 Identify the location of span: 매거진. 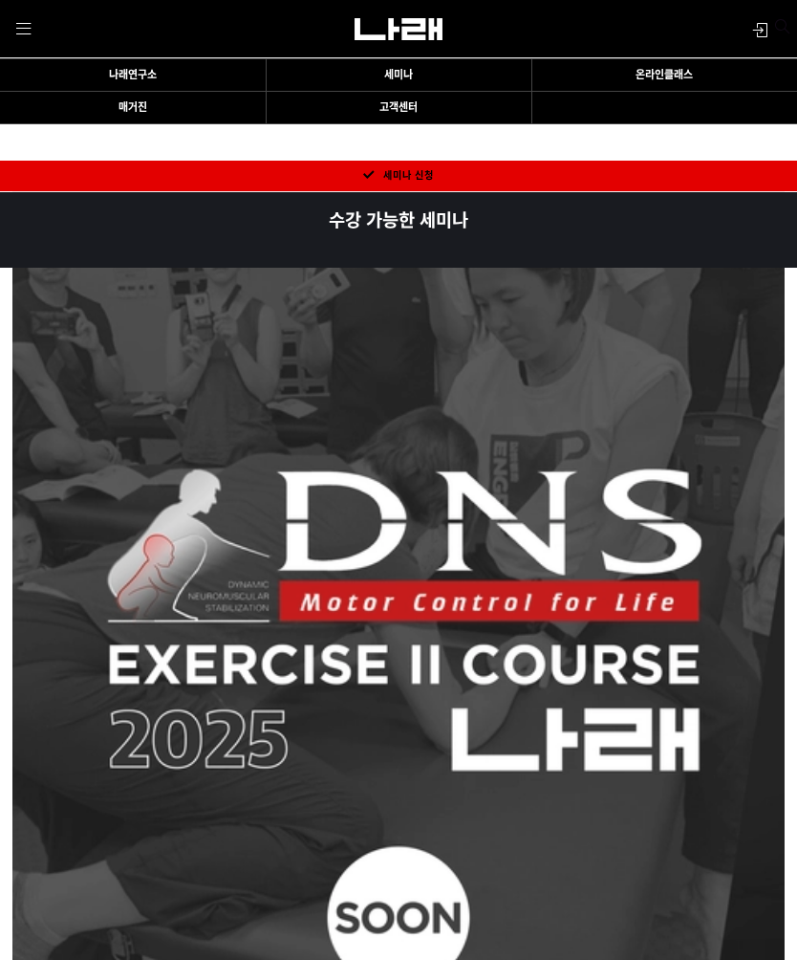
(133, 107).